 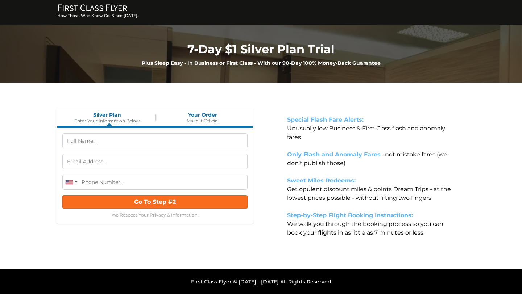 What do you see at coordinates (155, 141) in the screenshot?
I see `input: Full Name...` at bounding box center [155, 141].